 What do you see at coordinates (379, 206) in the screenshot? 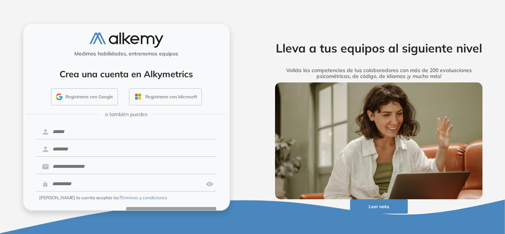
I see `button: Leer nota` at bounding box center [379, 206].